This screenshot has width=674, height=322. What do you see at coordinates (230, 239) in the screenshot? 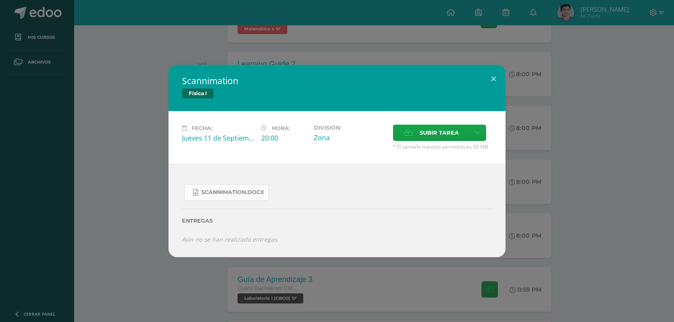
I see `i: Aún no se han realizado entregas` at bounding box center [230, 239].